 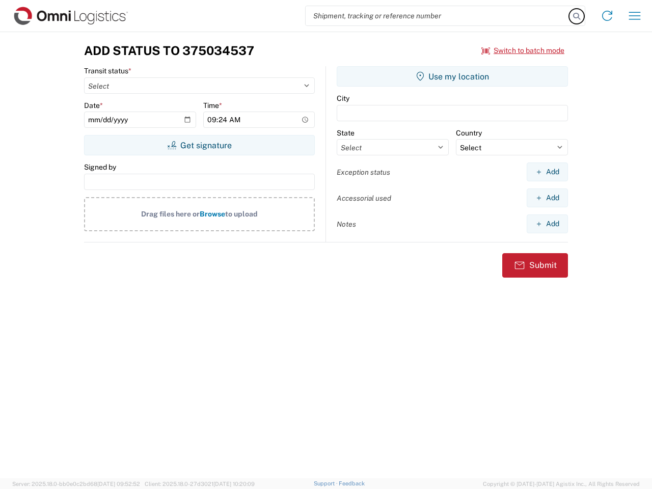 I want to click on a: Feedback, so click(x=351, y=483).